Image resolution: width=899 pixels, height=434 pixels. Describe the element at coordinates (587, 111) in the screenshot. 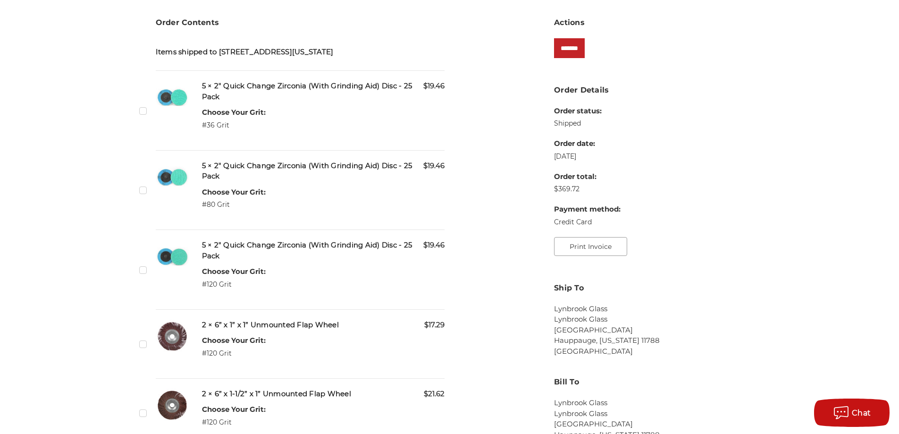

I see `dt: Order status:` at that location.